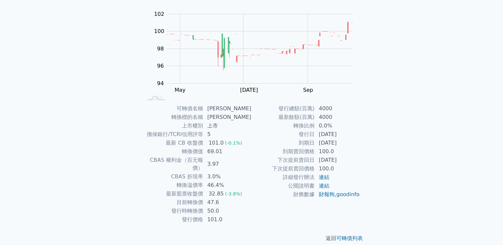 The height and width of the screenshot is (245, 503). I want to click on span: (-3.8%), so click(233, 194).